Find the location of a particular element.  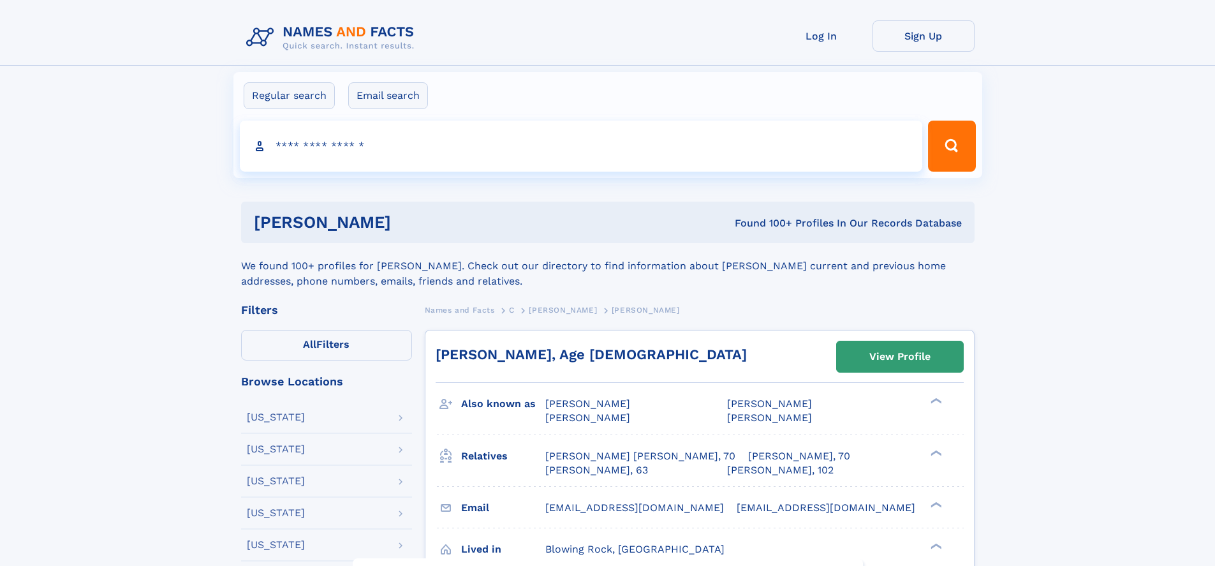

a: Sign Up is located at coordinates (923, 36).